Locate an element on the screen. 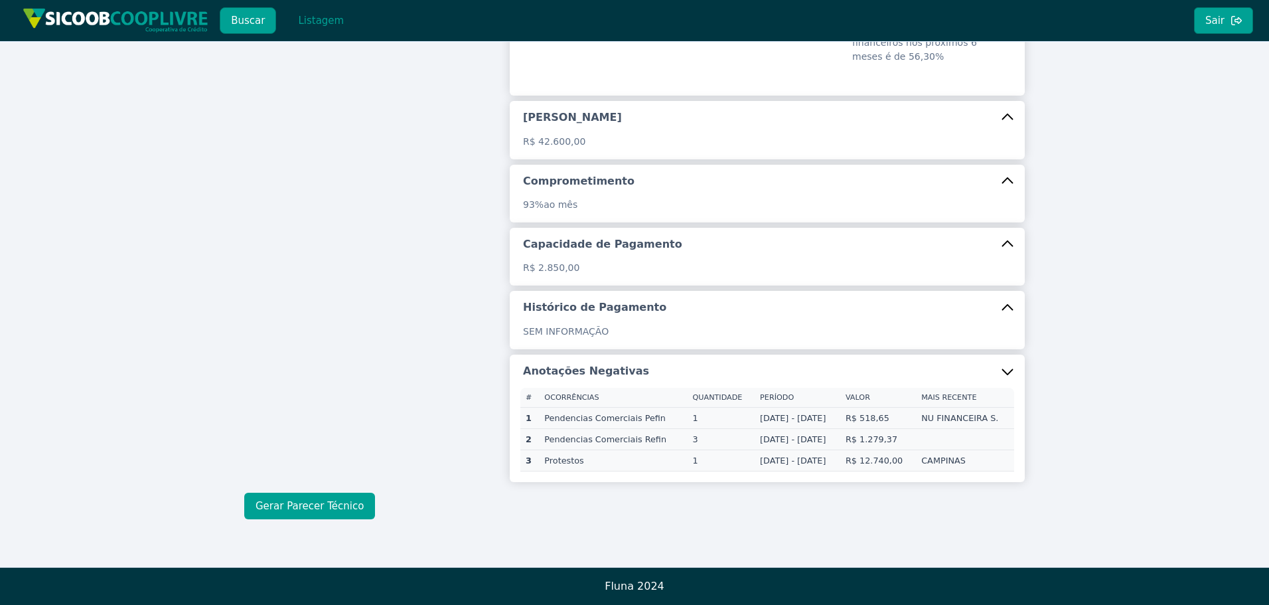 Image resolution: width=1269 pixels, height=605 pixels. button: Listagem is located at coordinates (321, 21).